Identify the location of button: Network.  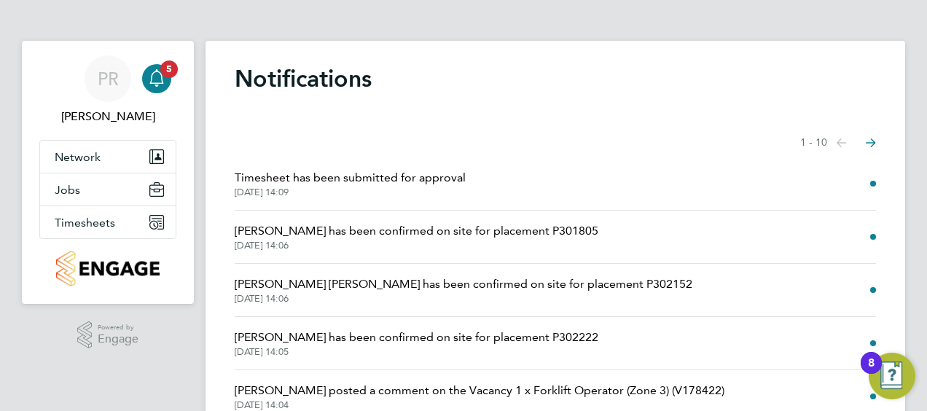
(108, 157).